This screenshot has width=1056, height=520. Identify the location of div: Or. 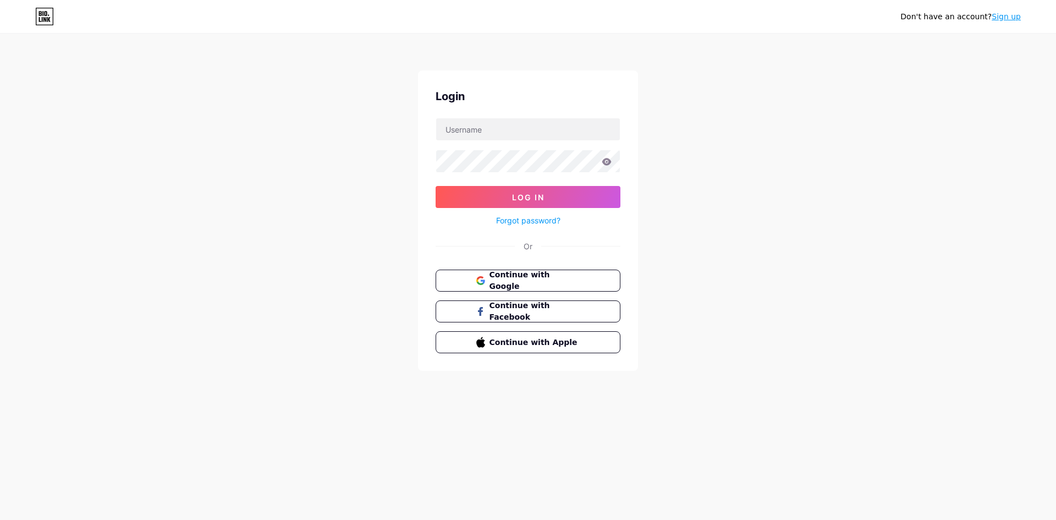
(528, 246).